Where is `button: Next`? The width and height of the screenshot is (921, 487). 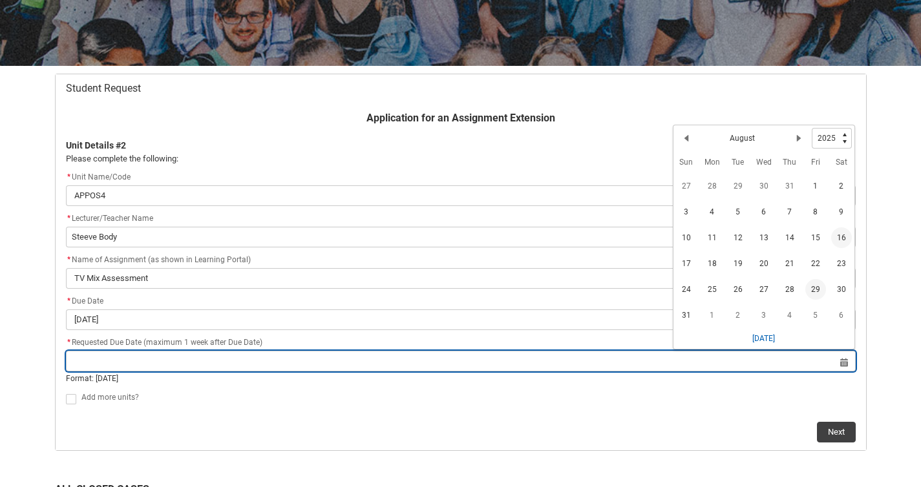 button: Next is located at coordinates (836, 432).